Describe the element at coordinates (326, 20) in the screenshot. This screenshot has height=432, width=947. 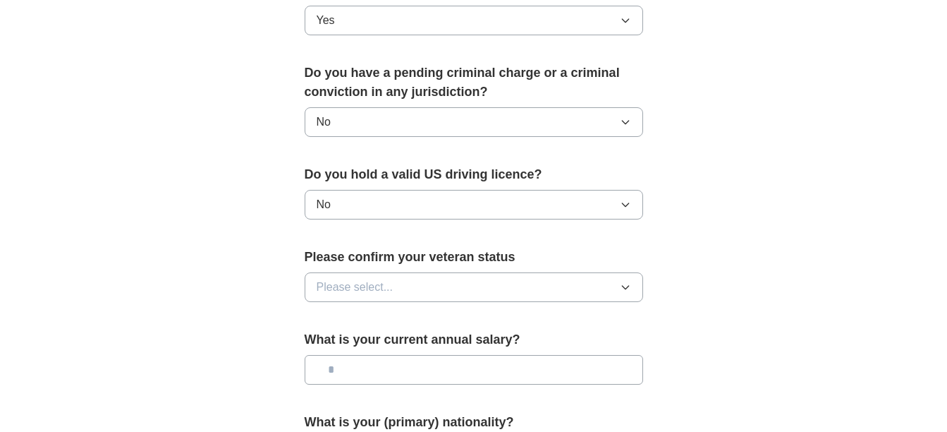
I see `span: Yes` at that location.